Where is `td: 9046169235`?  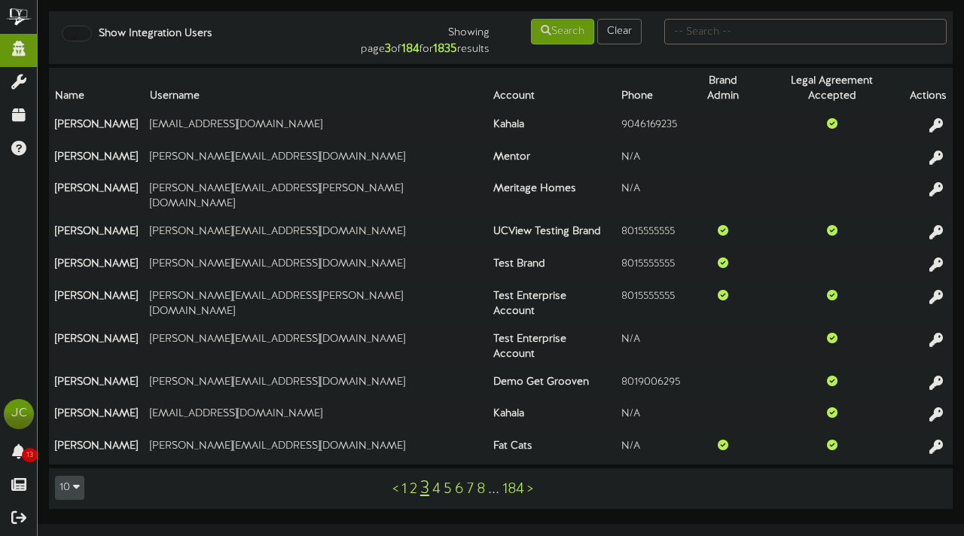
td: 9046169235 is located at coordinates (651, 127).